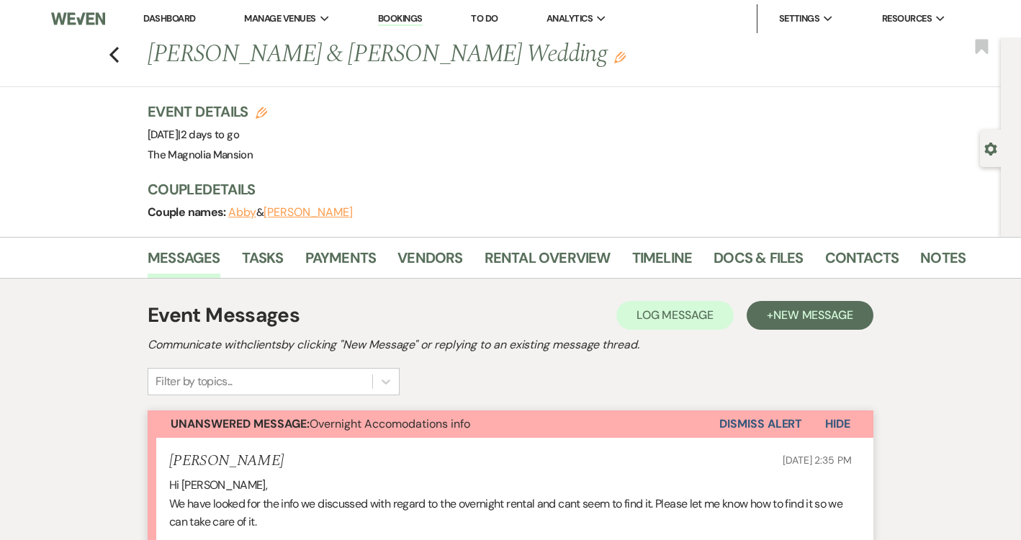  I want to click on h3: Event Details, so click(207, 112).